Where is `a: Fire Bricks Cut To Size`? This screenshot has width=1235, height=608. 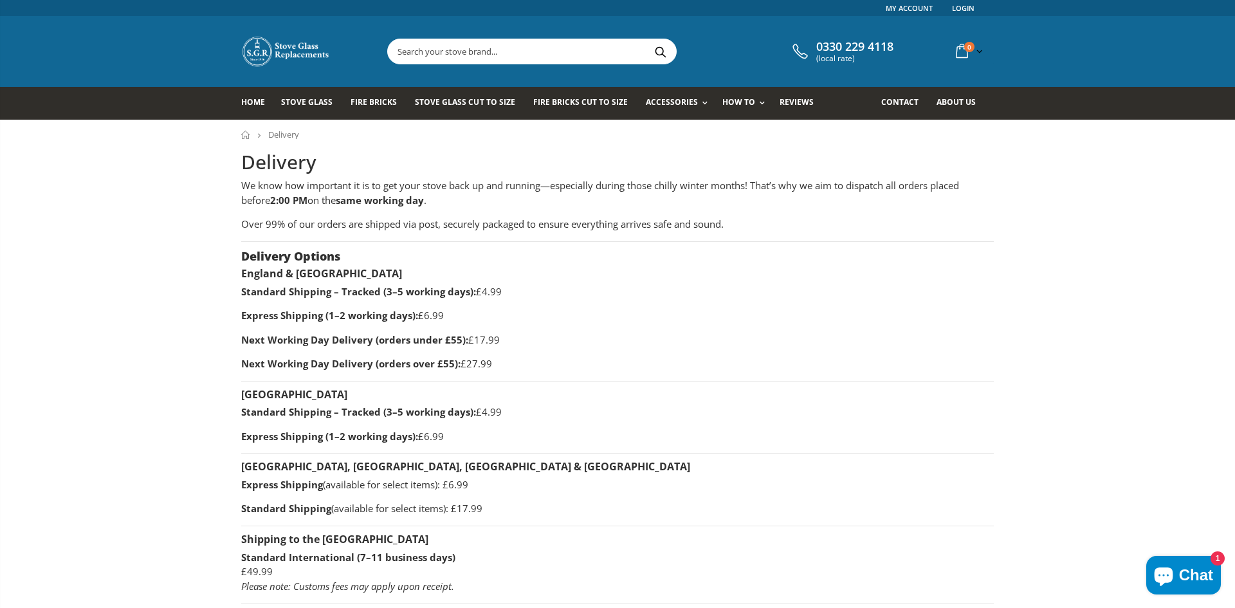
a: Fire Bricks Cut To Size is located at coordinates (585, 103).